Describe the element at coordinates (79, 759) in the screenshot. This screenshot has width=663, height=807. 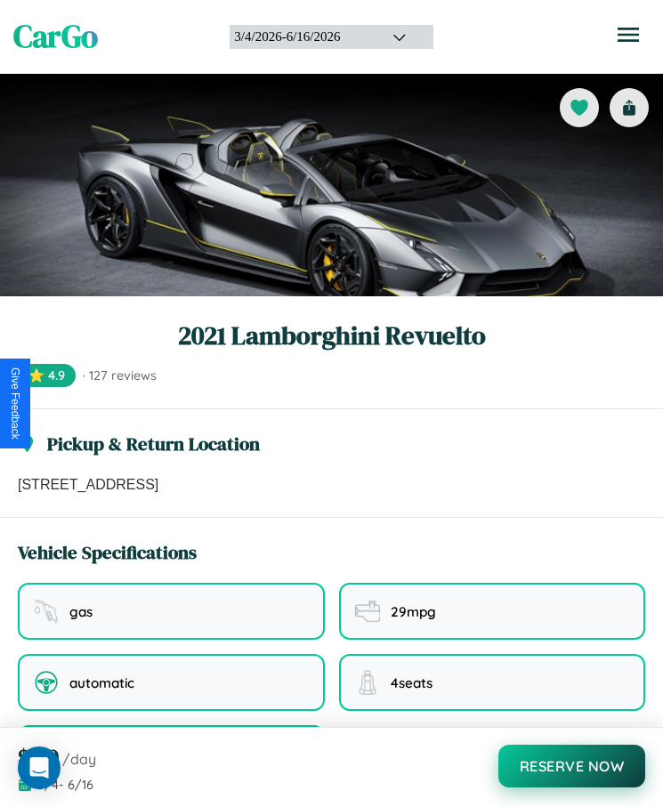
I see `span: /day` at that location.